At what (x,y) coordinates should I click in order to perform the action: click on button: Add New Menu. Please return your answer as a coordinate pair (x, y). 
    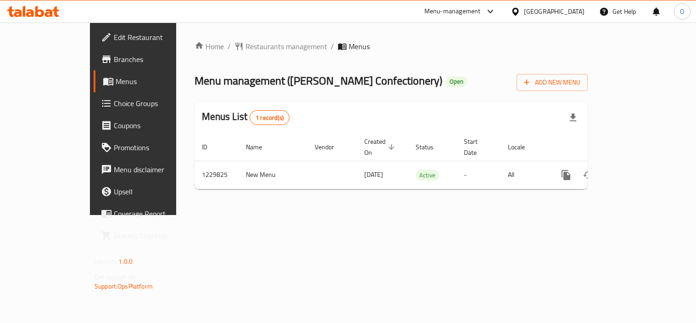
    Looking at the image, I should click on (552, 82).